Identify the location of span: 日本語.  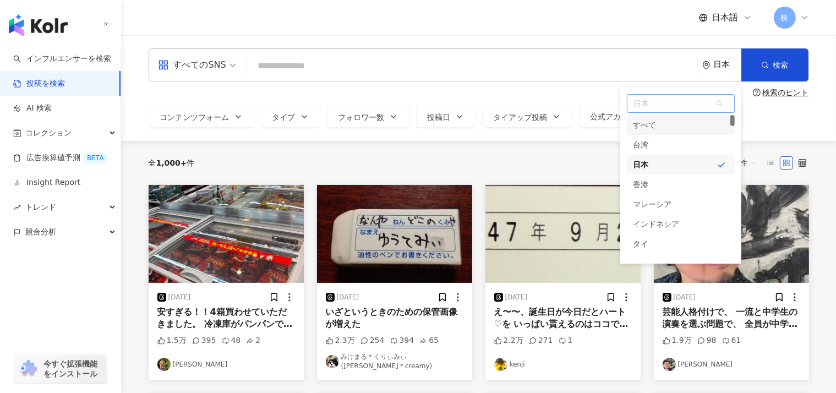
(726, 18).